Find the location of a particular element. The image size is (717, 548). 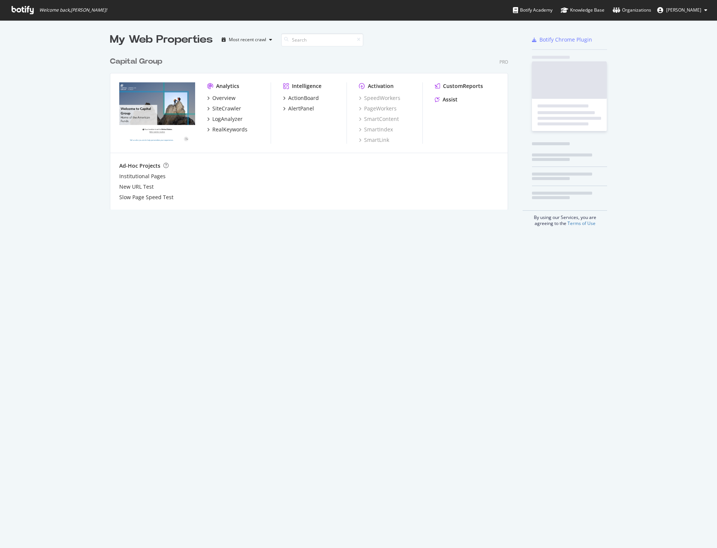

div: LogAnalyzer is located at coordinates (227, 119).